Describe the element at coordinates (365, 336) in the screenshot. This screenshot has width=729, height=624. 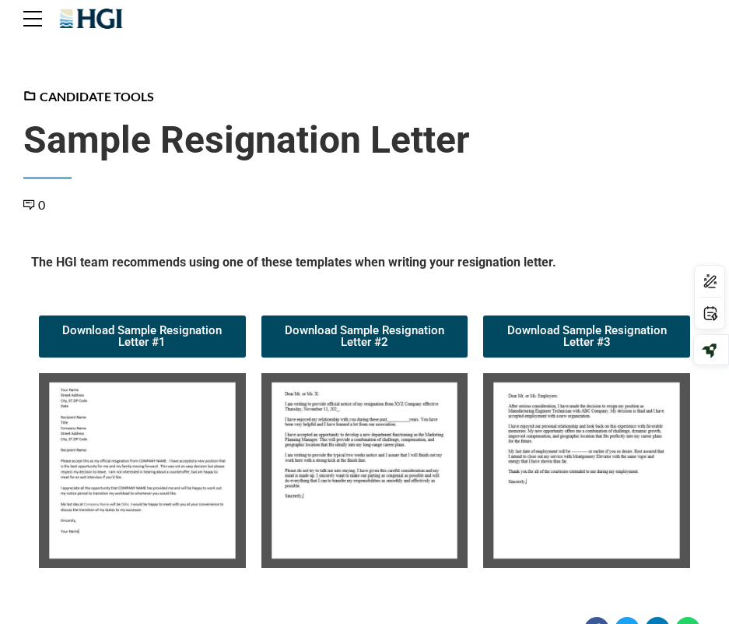
I see `a: Download Sample Resignation Letter #2` at that location.